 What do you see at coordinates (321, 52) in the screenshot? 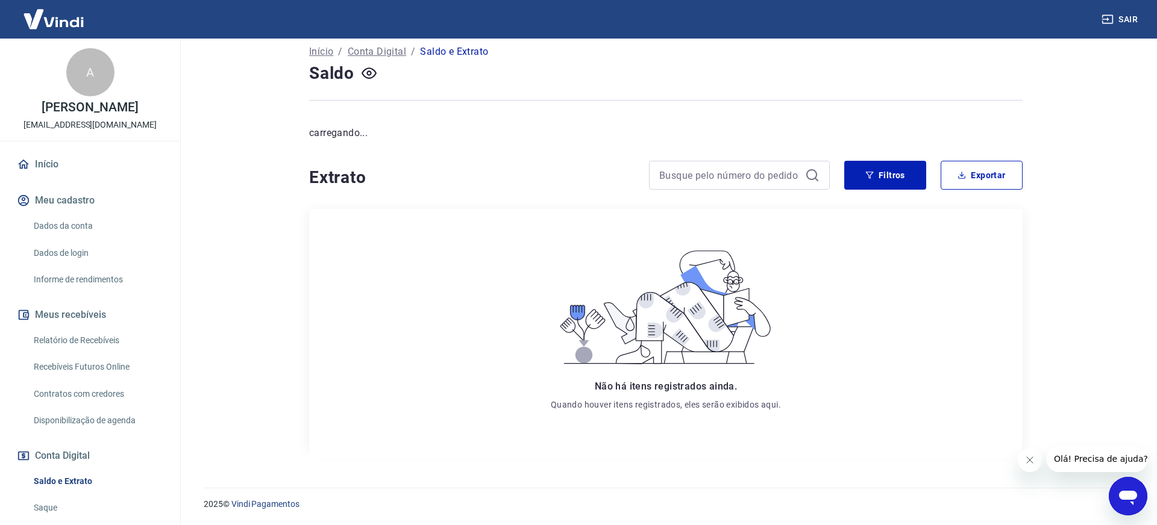
I see `p: Início` at bounding box center [321, 52].